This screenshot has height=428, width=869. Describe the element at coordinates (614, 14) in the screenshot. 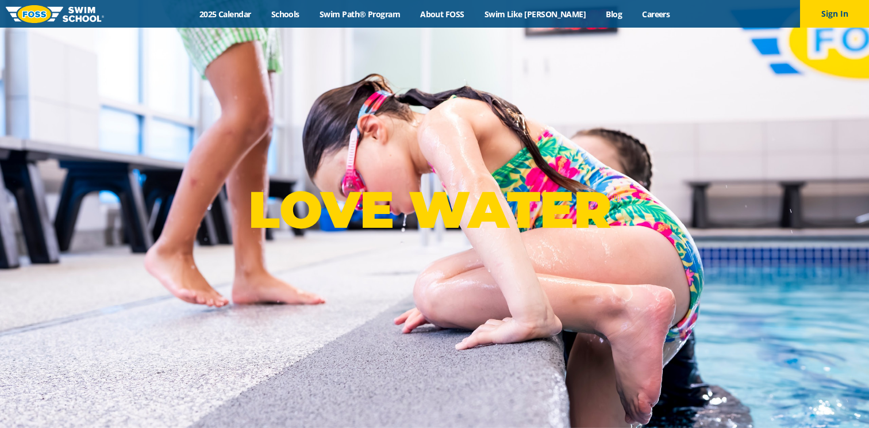

I see `a: Blog` at that location.